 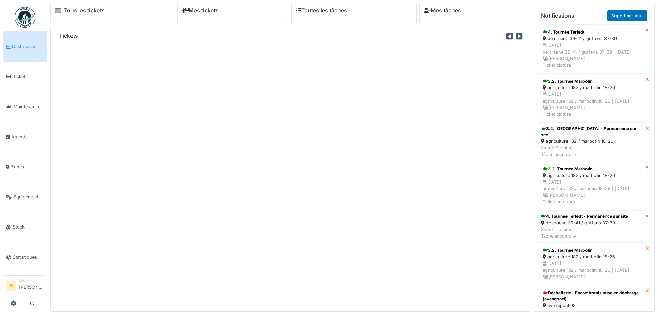 I want to click on a: Mes tickets, so click(x=200, y=10).